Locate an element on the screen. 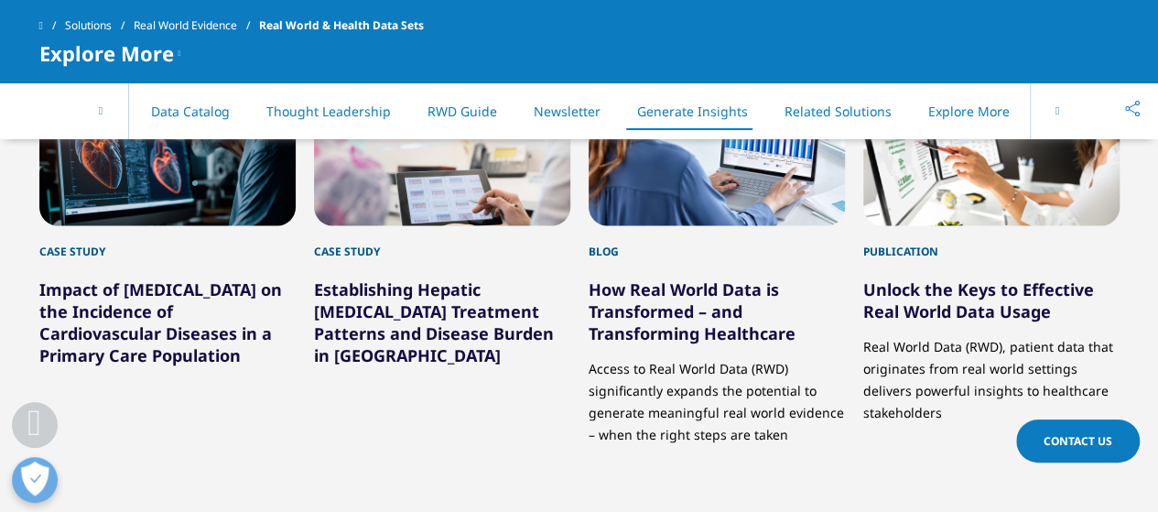  a: Solutions is located at coordinates (99, 26).